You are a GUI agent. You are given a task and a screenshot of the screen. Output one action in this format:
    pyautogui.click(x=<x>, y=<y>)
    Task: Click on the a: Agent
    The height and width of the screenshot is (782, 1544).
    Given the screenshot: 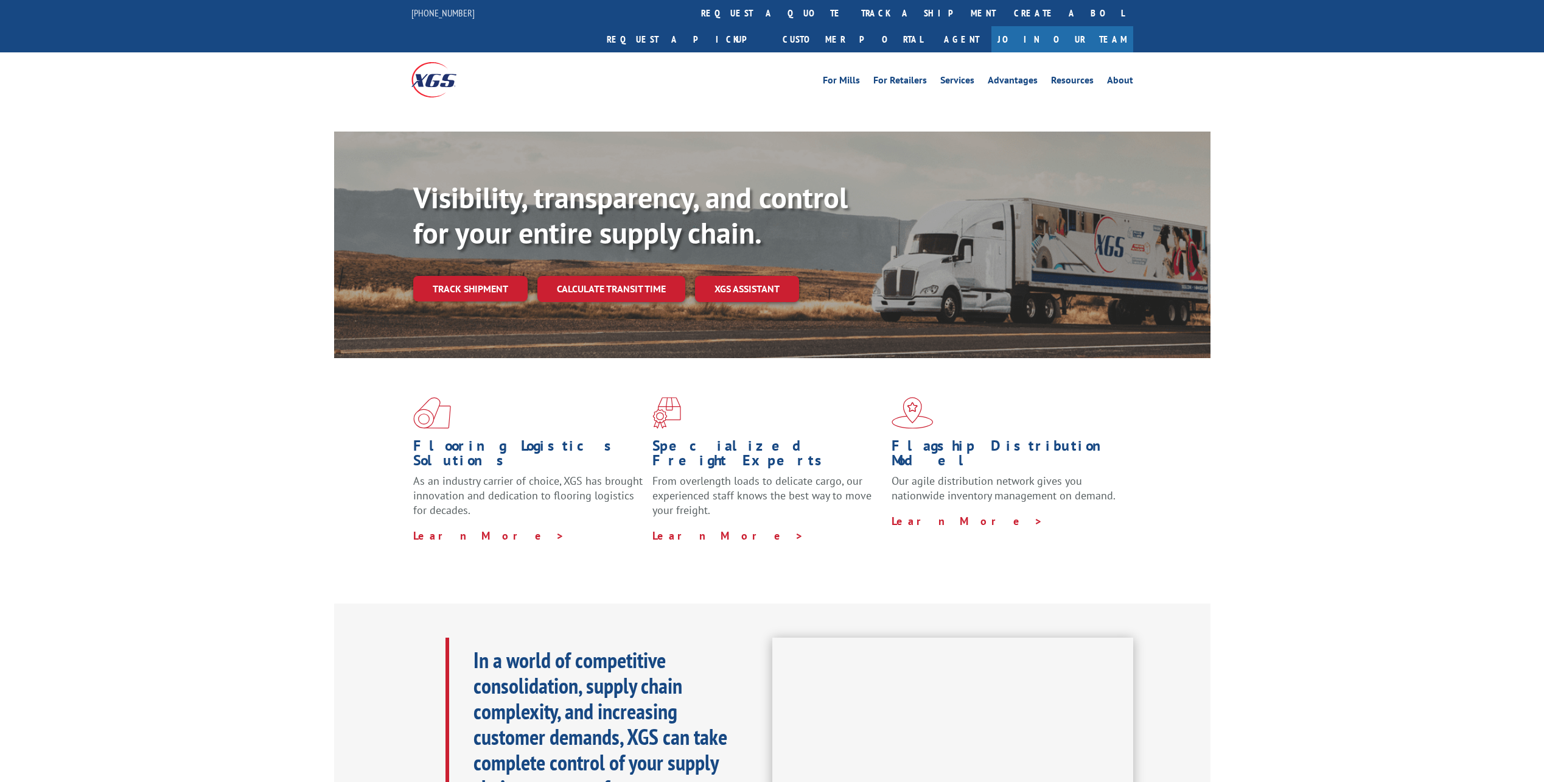 What is the action you would take?
    pyautogui.click(x=962, y=39)
    